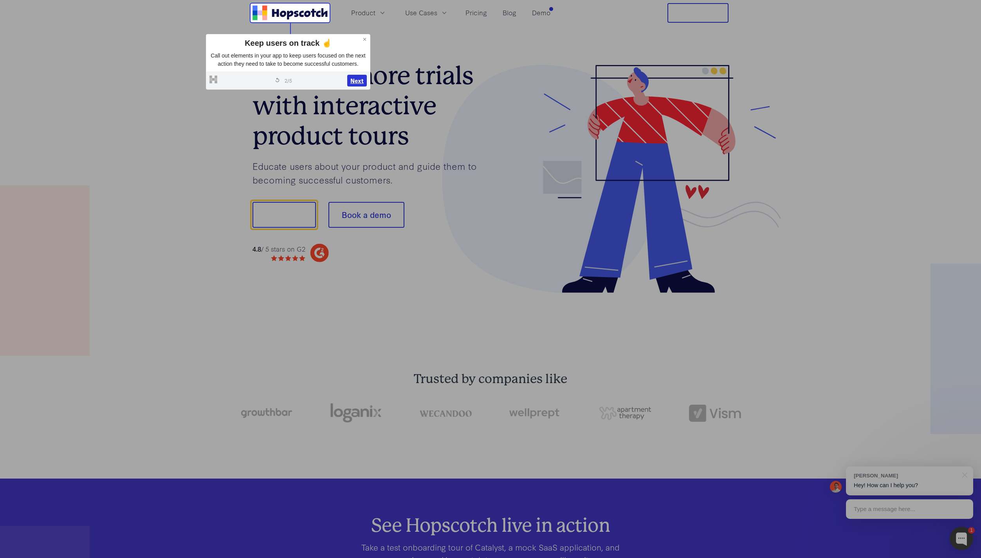  What do you see at coordinates (698, 13) in the screenshot?
I see `button: Free Trial` at bounding box center [698, 13].